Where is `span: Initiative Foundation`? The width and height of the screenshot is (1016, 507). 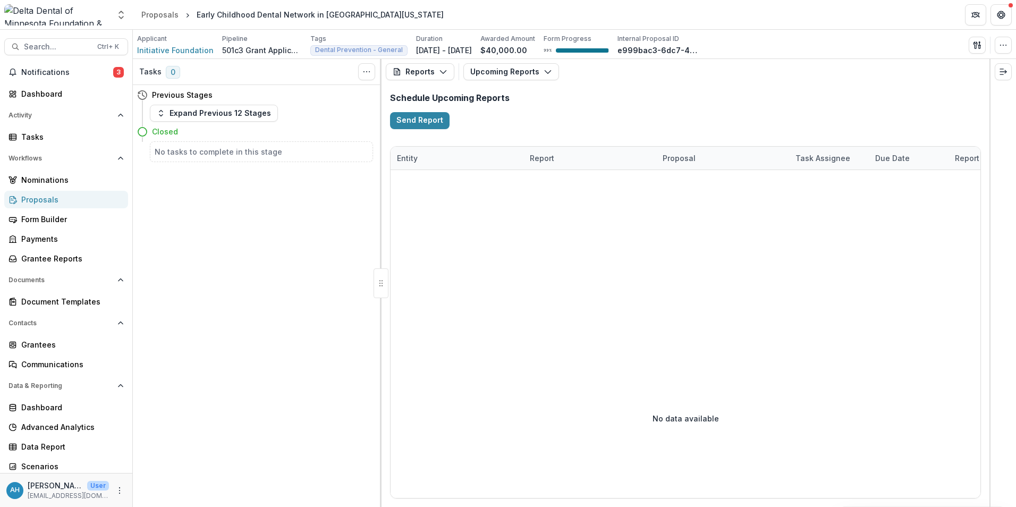 span: Initiative Foundation is located at coordinates (175, 50).